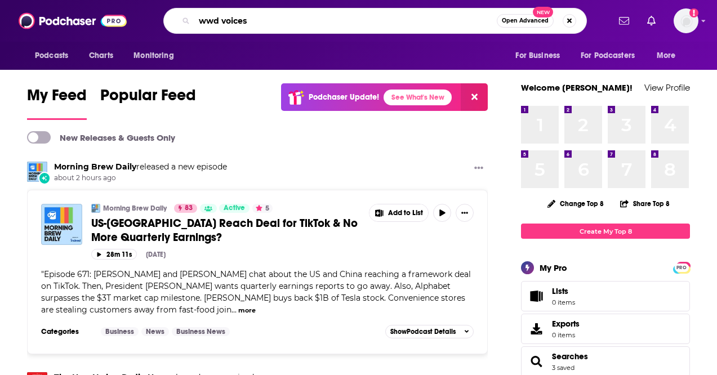 The height and width of the screenshot is (375, 717). I want to click on span: Open Advanced, so click(525, 21).